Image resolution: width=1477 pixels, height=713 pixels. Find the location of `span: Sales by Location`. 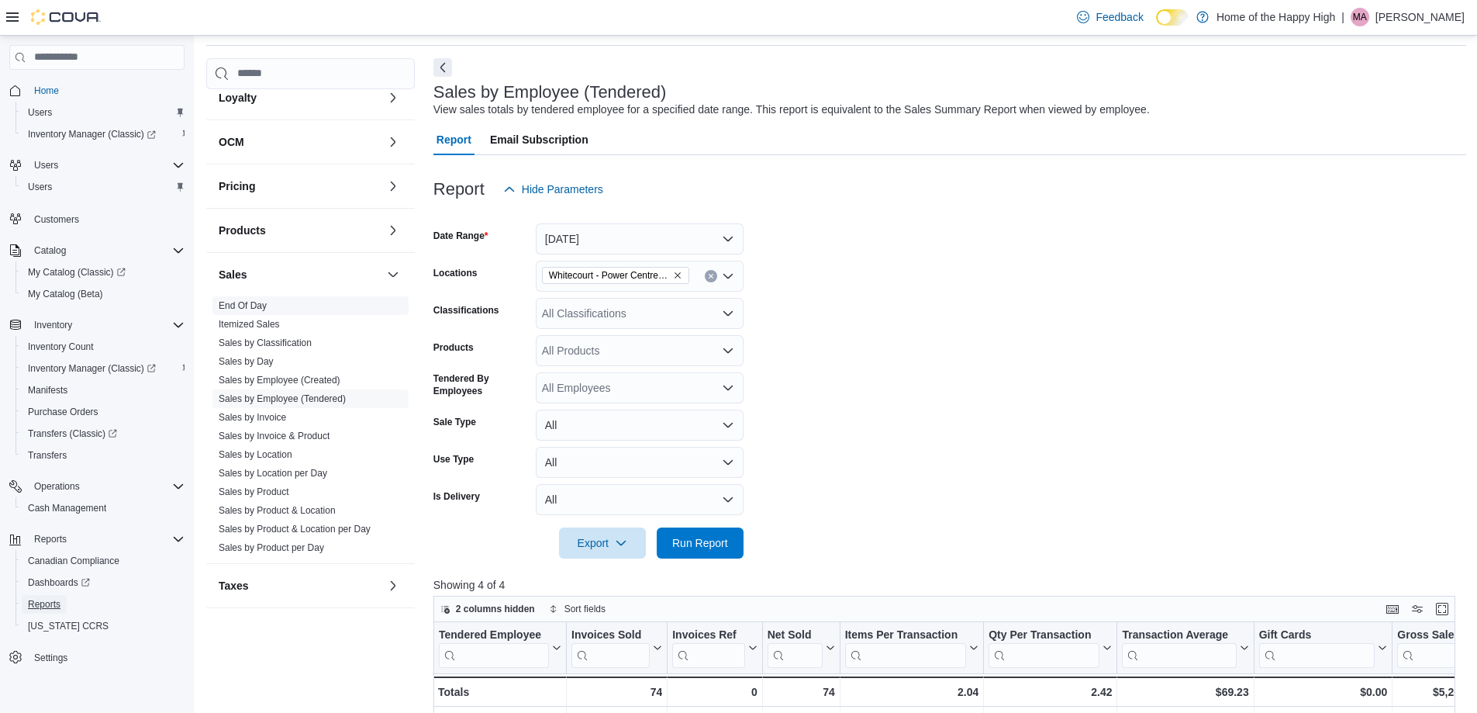

span: Sales by Location is located at coordinates (255, 454).